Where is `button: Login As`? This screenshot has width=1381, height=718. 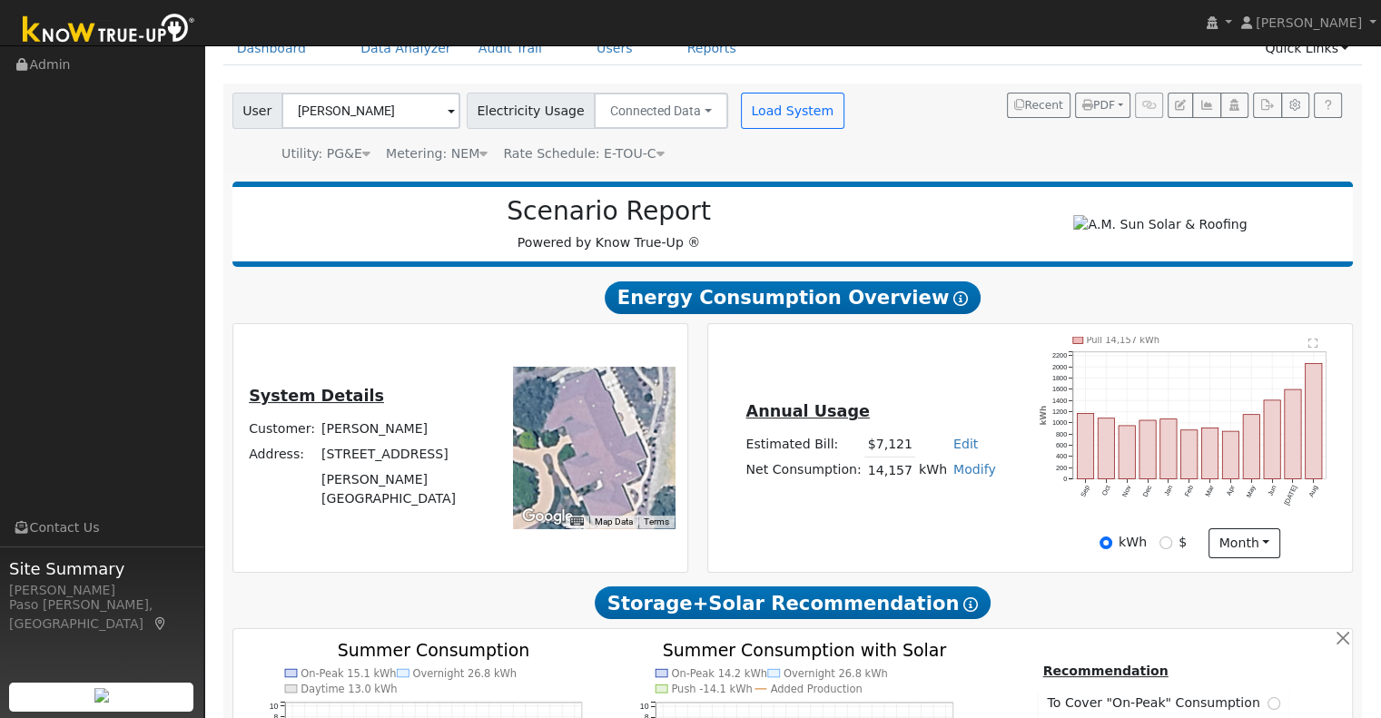 button: Login As is located at coordinates (1234, 105).